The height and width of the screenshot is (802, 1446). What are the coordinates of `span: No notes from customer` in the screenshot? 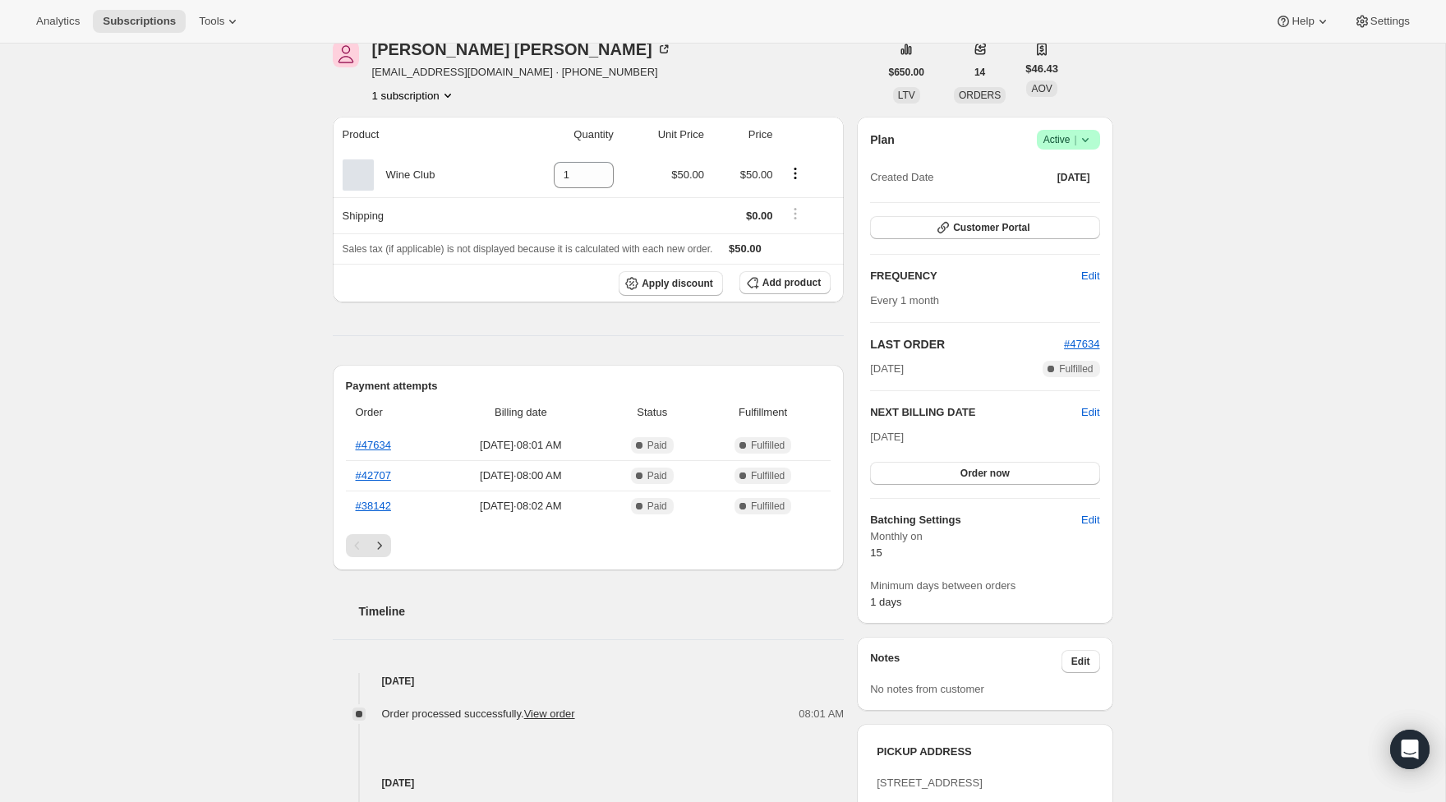 It's located at (927, 689).